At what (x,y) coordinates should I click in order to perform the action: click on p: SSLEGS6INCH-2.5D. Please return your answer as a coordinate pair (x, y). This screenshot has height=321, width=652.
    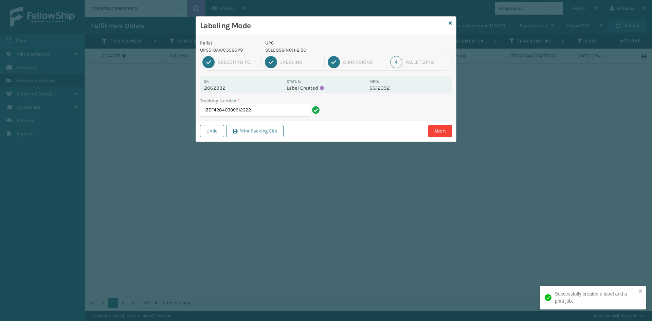
    Looking at the image, I should click on (315, 50).